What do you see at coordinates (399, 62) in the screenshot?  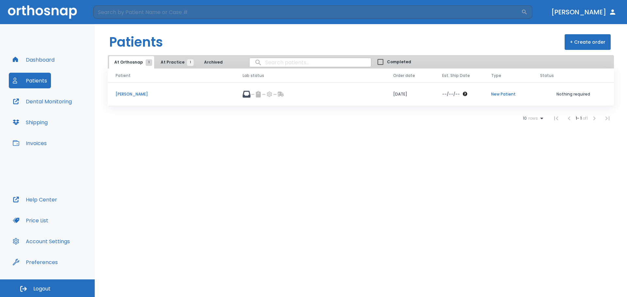 I see `span: Completed` at bounding box center [399, 62].